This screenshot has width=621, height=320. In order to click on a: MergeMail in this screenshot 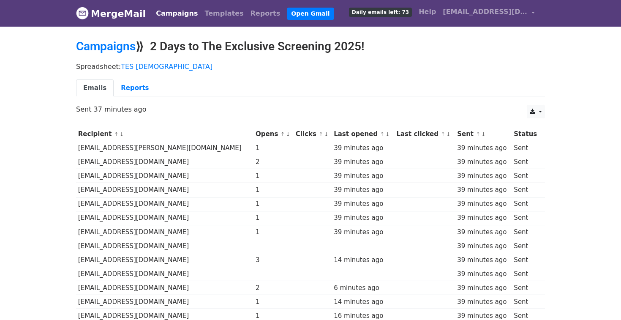, I will do `click(111, 14)`.